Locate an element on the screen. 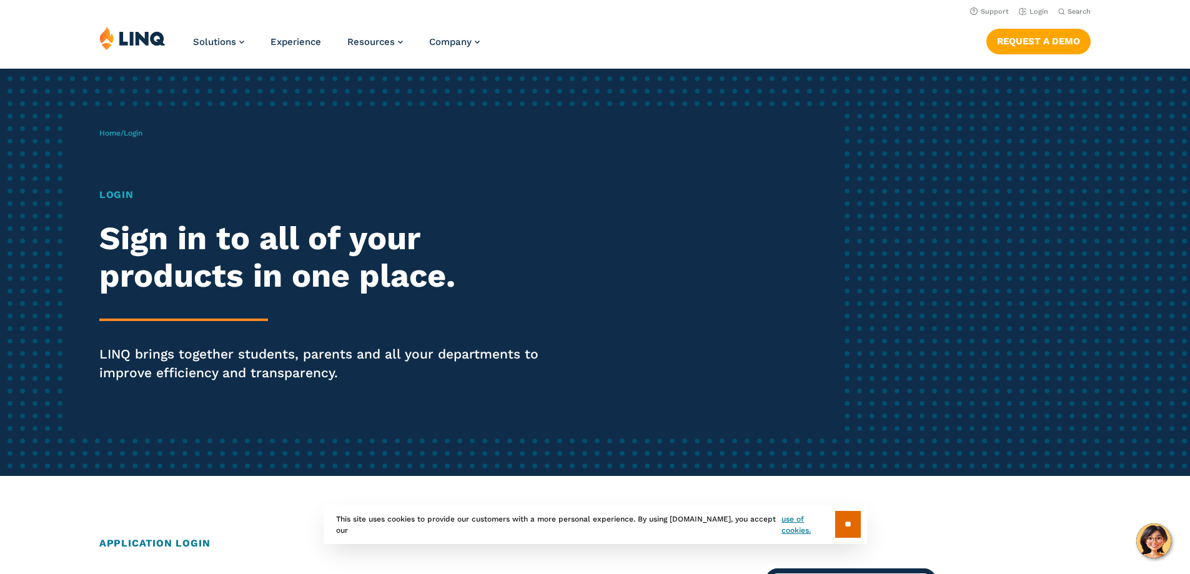 This screenshot has height=574, width=1190. img: LINQ | K‑12 Software is located at coordinates (132, 38).